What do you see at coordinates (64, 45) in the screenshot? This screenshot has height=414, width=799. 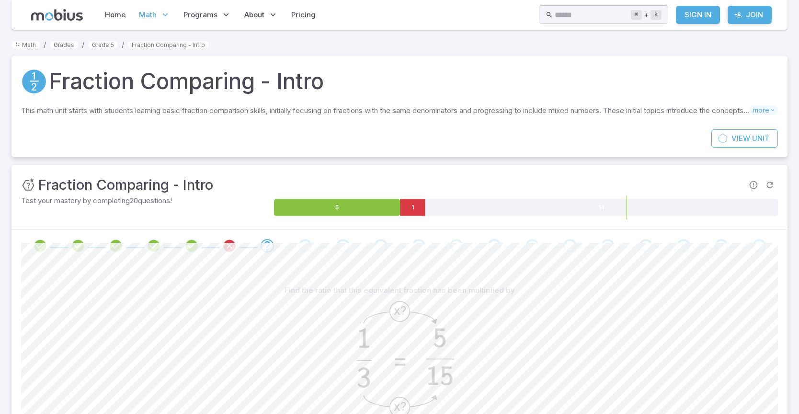 I see `a: Grades` at bounding box center [64, 45].